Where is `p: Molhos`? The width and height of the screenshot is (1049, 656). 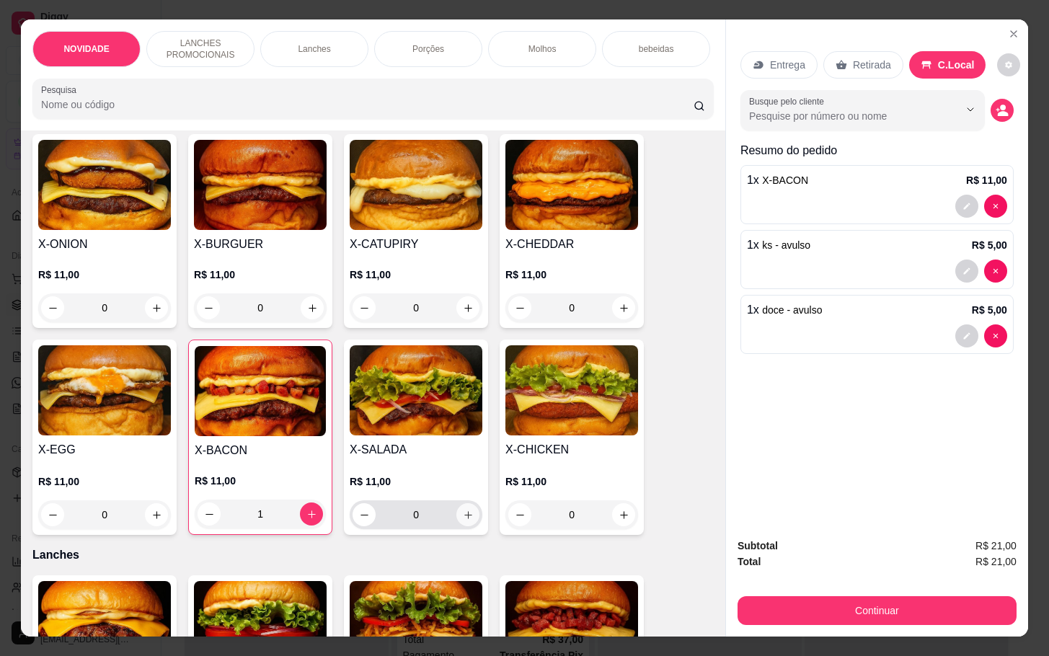
p: Molhos is located at coordinates (542, 49).